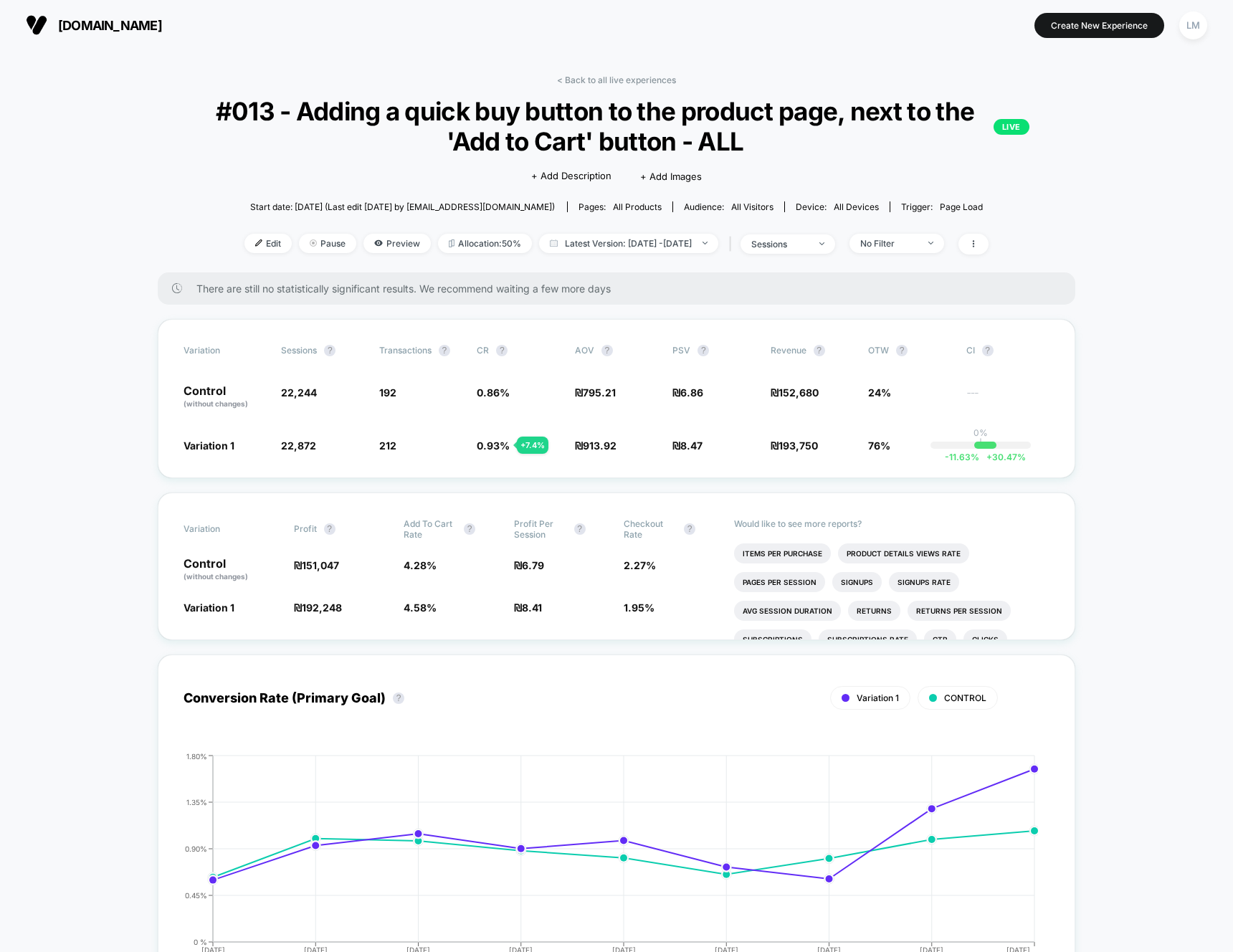 This screenshot has width=1233, height=952. Describe the element at coordinates (780, 243) in the screenshot. I see `div: sessions` at that location.